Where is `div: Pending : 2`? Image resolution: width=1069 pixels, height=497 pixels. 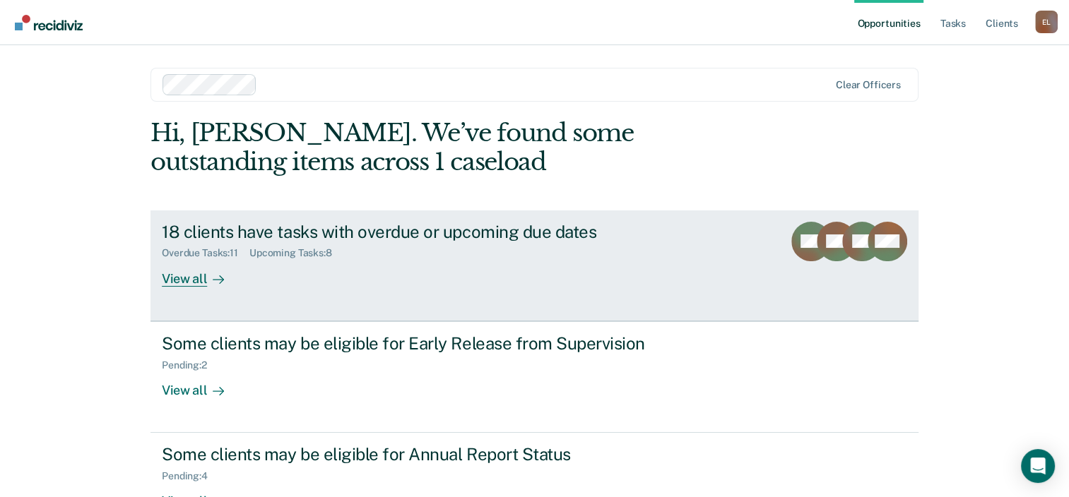 div: Pending : 2 is located at coordinates (190, 365).